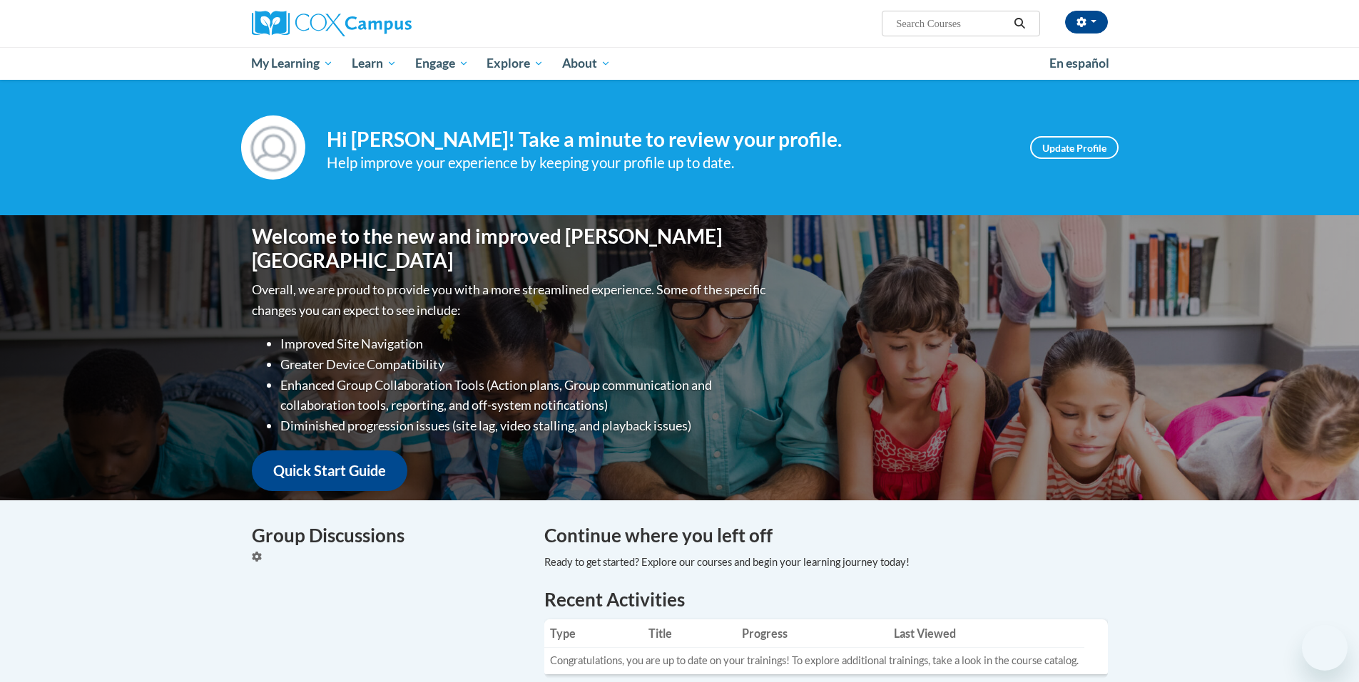  Describe the element at coordinates (812, 634) in the screenshot. I see `th: Progress` at that location.